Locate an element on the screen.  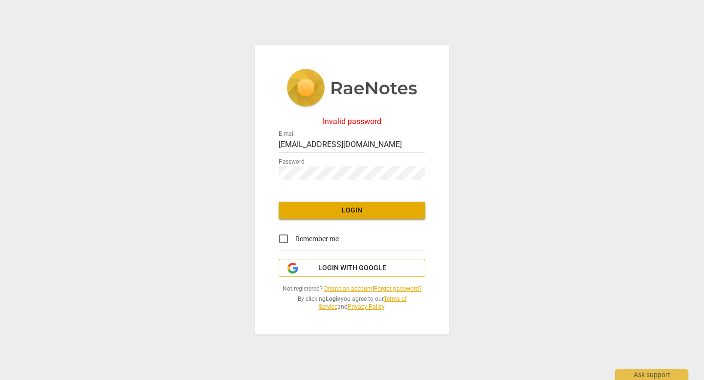
a: Privacy Policy is located at coordinates (366, 307).